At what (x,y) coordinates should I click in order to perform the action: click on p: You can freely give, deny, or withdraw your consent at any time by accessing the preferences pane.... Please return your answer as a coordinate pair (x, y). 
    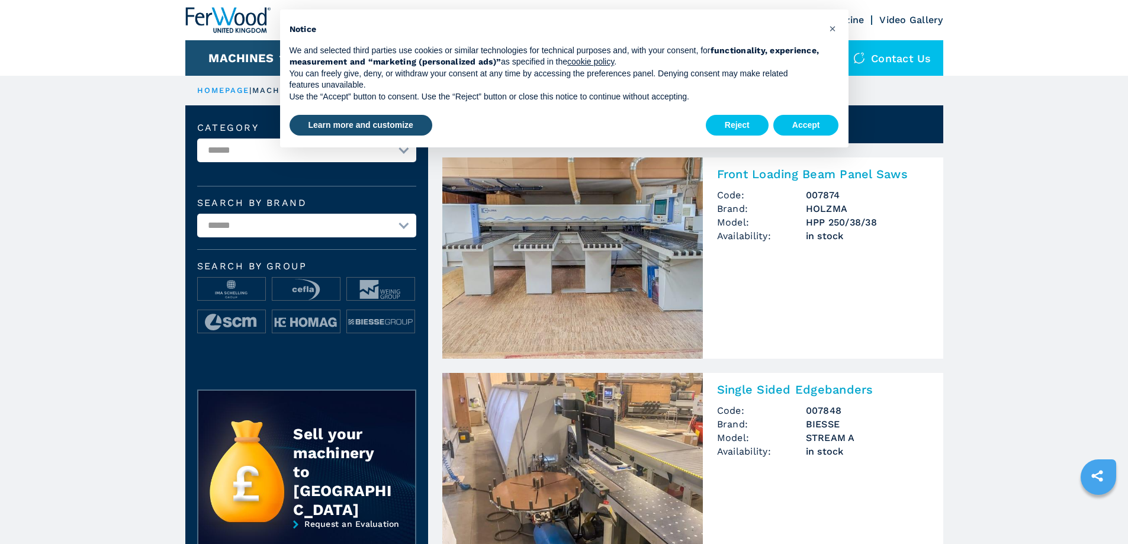
    Looking at the image, I should click on (555, 79).